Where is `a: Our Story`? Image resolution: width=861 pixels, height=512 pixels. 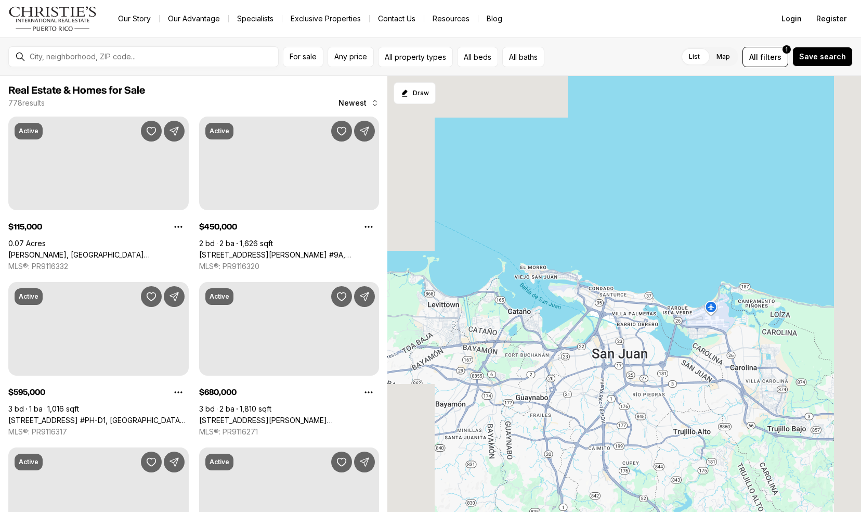 a: Our Story is located at coordinates (134, 19).